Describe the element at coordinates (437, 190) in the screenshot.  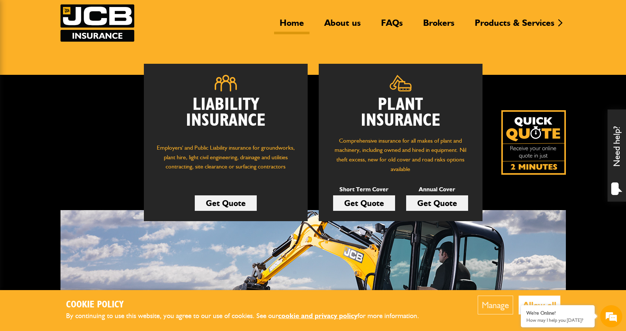
I see `p: Annual Cover` at that location.